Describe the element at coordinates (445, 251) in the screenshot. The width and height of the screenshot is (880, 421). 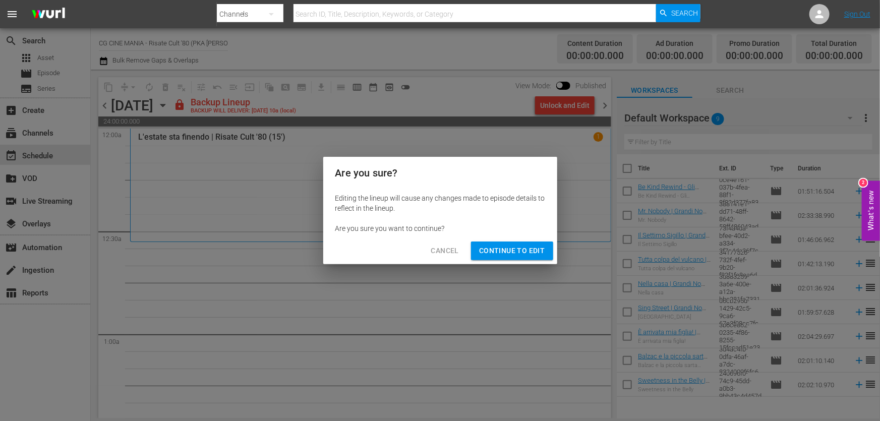
I see `span: Cancel` at that location.